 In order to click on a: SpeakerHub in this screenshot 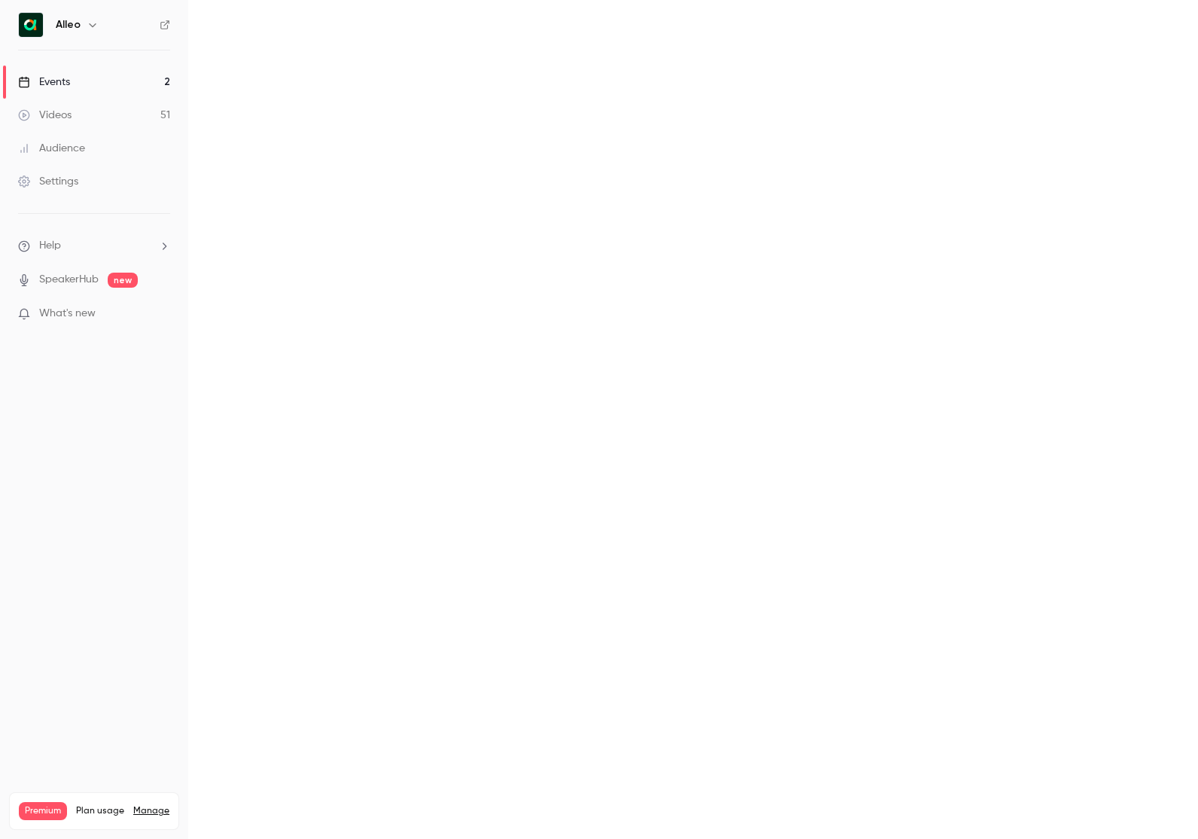, I will do `click(69, 279)`.